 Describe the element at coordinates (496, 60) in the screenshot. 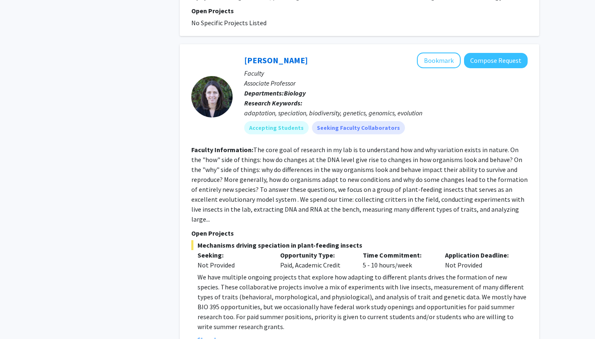

I see `button: Compose Request to Catherine Linnen` at that location.